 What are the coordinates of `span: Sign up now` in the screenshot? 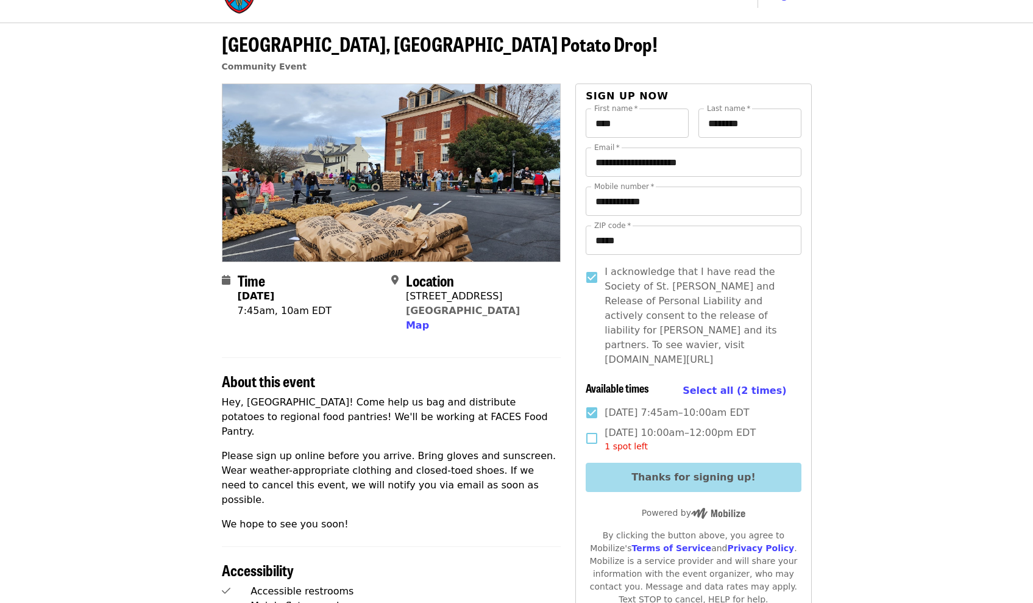 It's located at (627, 96).